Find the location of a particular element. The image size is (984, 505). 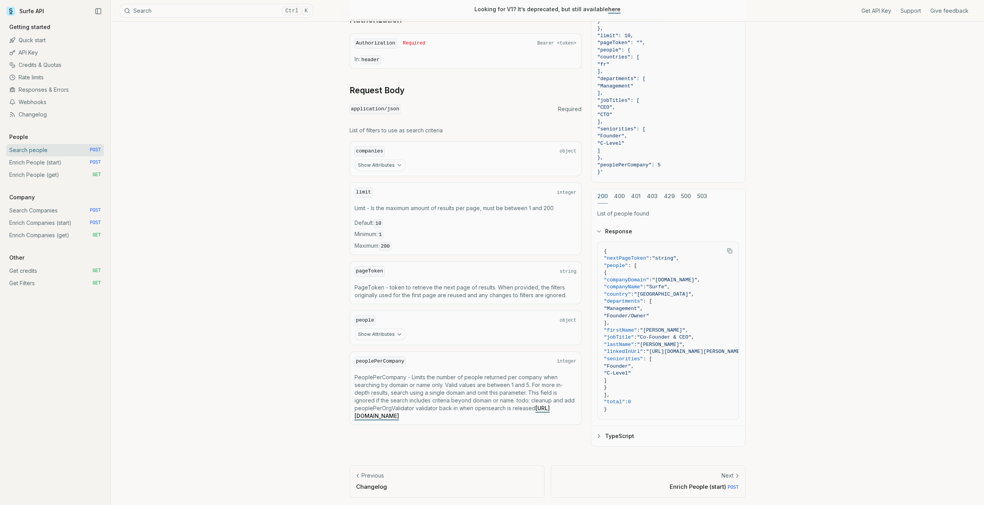

button: Show Attributes is located at coordinates (380, 334).